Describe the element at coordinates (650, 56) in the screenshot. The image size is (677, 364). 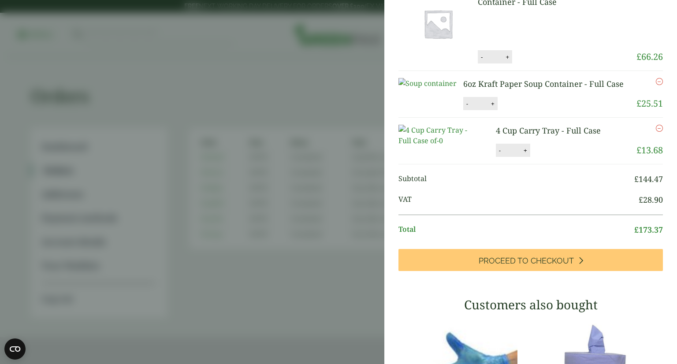
I see `bdi: 66.26` at that location.